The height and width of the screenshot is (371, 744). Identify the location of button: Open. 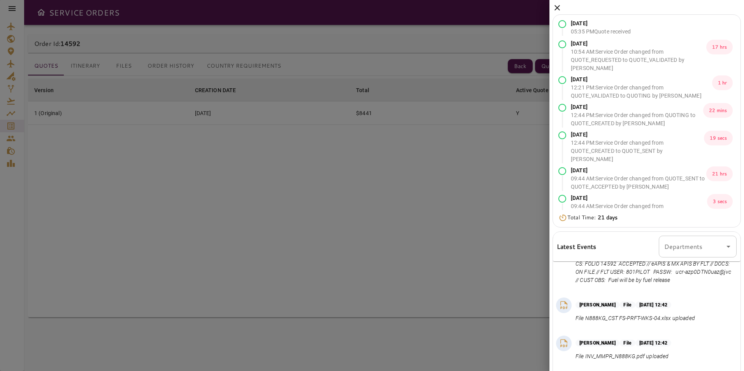
(728, 247).